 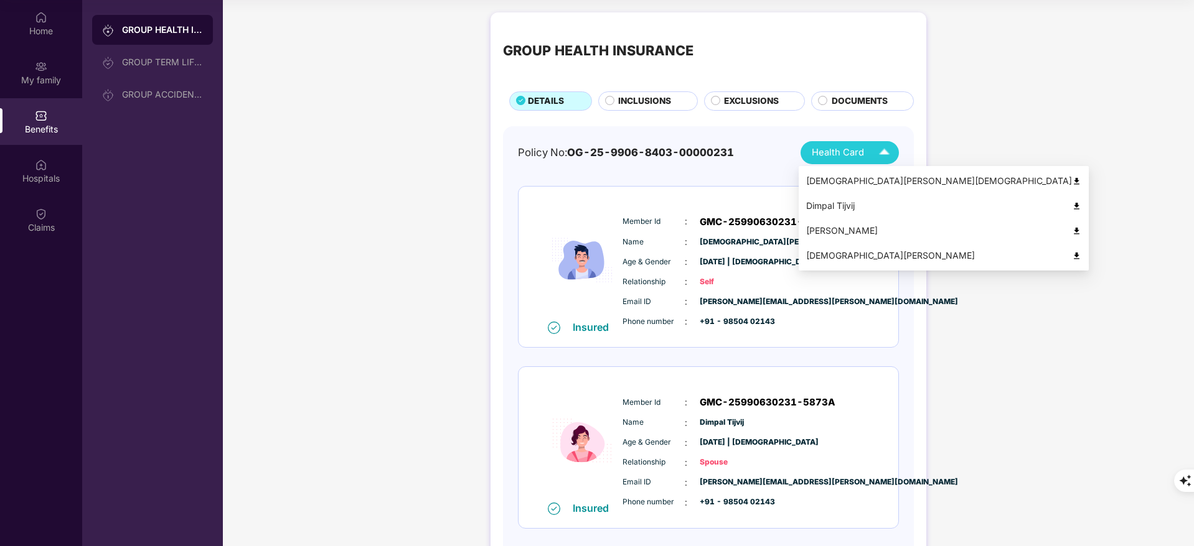 What do you see at coordinates (944, 206) in the screenshot?
I see `div: Dimpal Tijvij` at bounding box center [944, 206].